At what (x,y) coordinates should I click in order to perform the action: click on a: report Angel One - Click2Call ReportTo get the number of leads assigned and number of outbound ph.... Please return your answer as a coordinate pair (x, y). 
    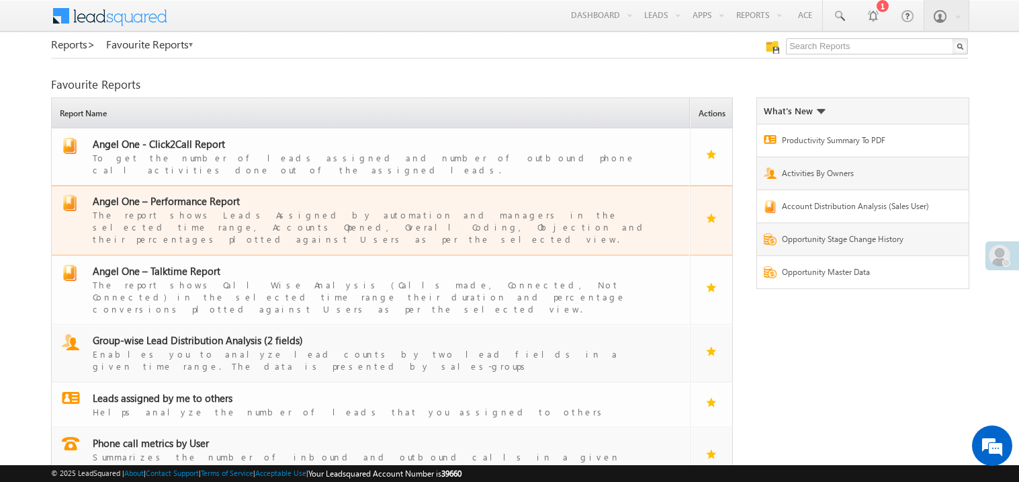
    Looking at the image, I should click on (371, 157).